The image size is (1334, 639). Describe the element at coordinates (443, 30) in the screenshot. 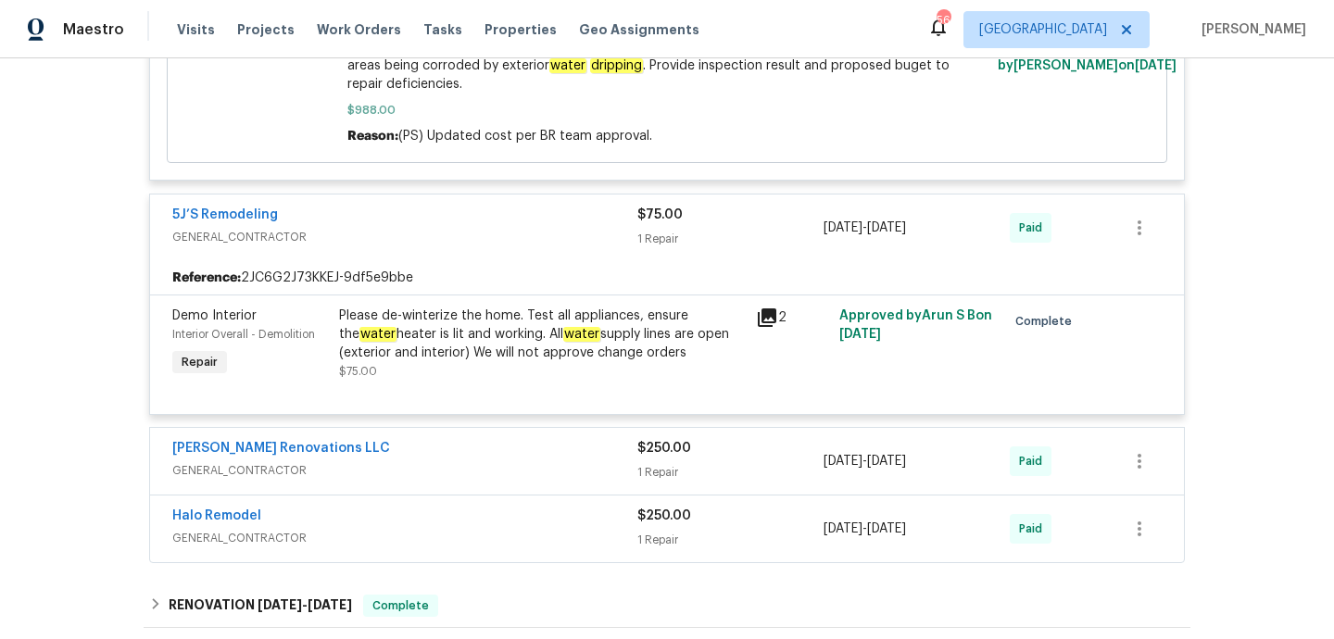

I see `span: Tasks` at that location.